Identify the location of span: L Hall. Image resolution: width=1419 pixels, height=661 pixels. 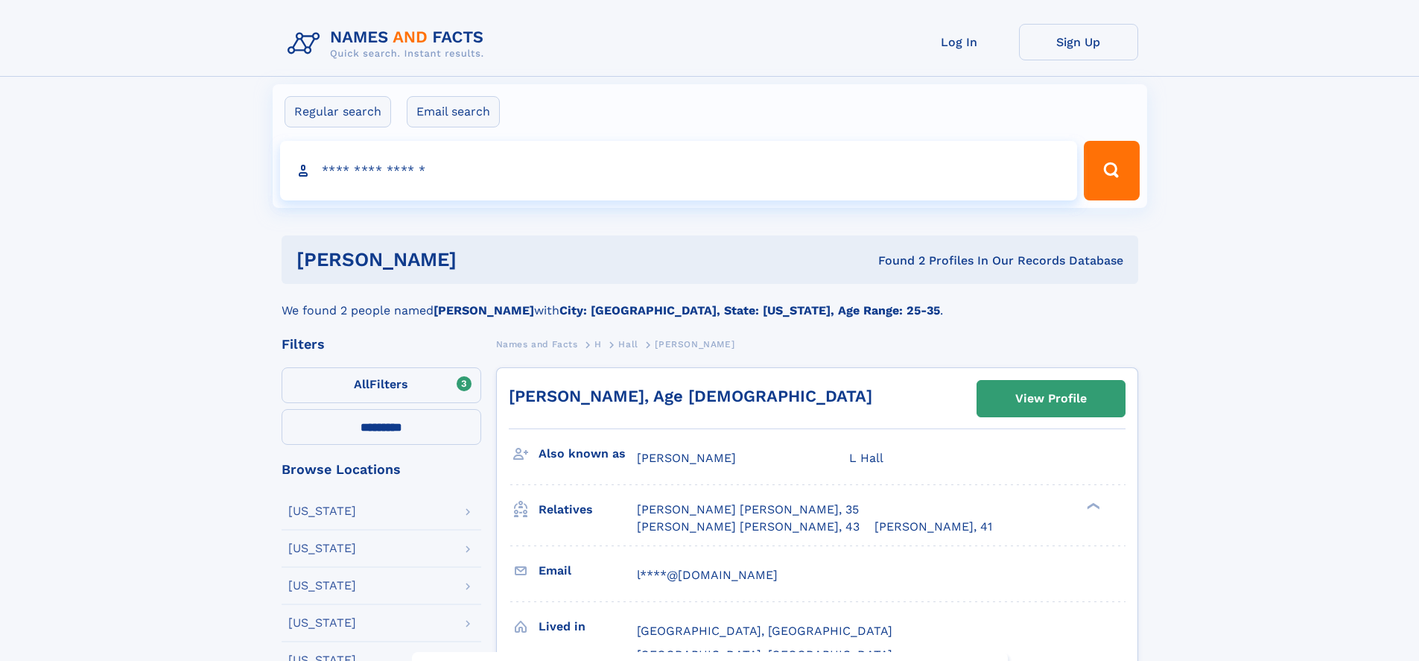
(866, 457).